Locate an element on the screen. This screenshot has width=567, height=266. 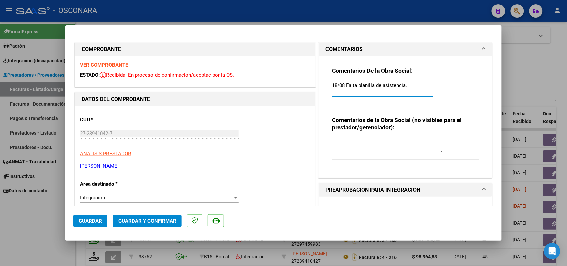
strong: DATOS DEL COMPROBANTE is located at coordinates (116, 99).